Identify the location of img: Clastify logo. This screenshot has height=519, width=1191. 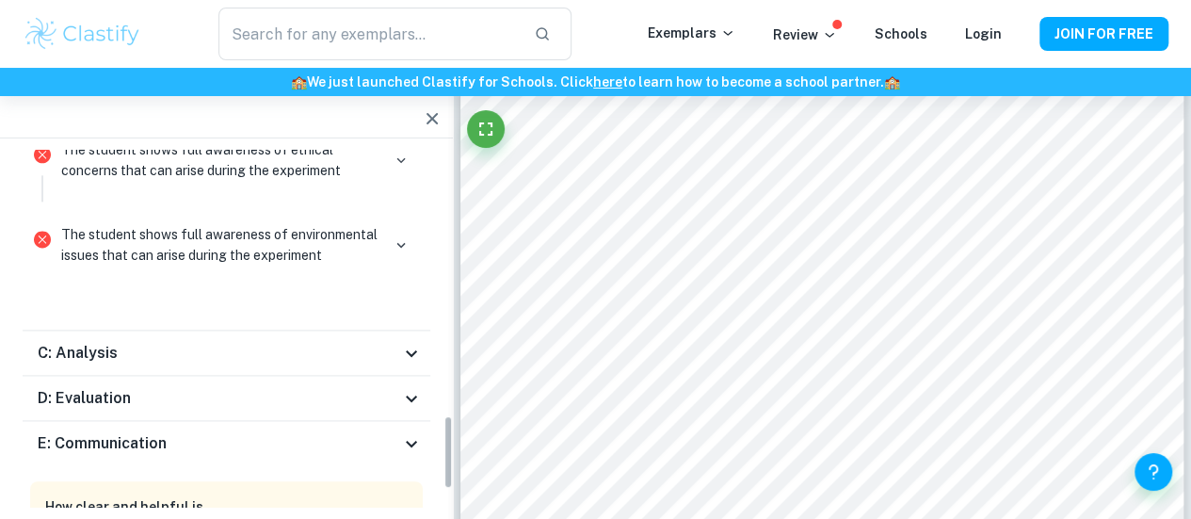
(82, 34).